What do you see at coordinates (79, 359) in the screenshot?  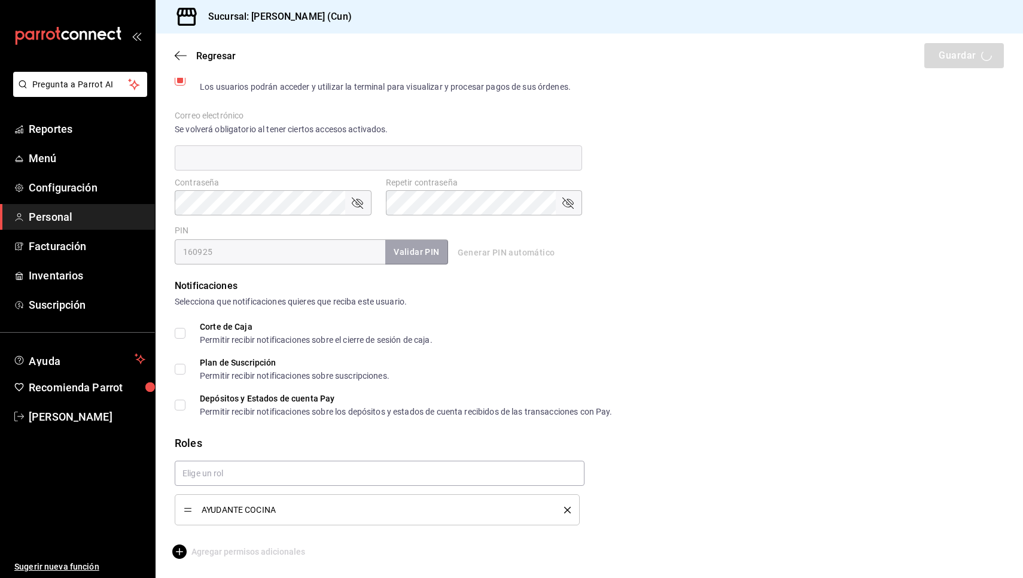 I see `span: Ayuda` at bounding box center [79, 359].